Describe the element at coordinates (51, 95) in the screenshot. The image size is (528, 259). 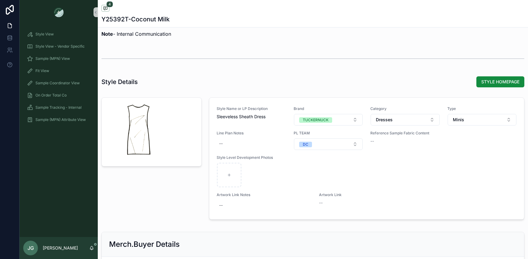
I see `span: On Order Total Co` at that location.